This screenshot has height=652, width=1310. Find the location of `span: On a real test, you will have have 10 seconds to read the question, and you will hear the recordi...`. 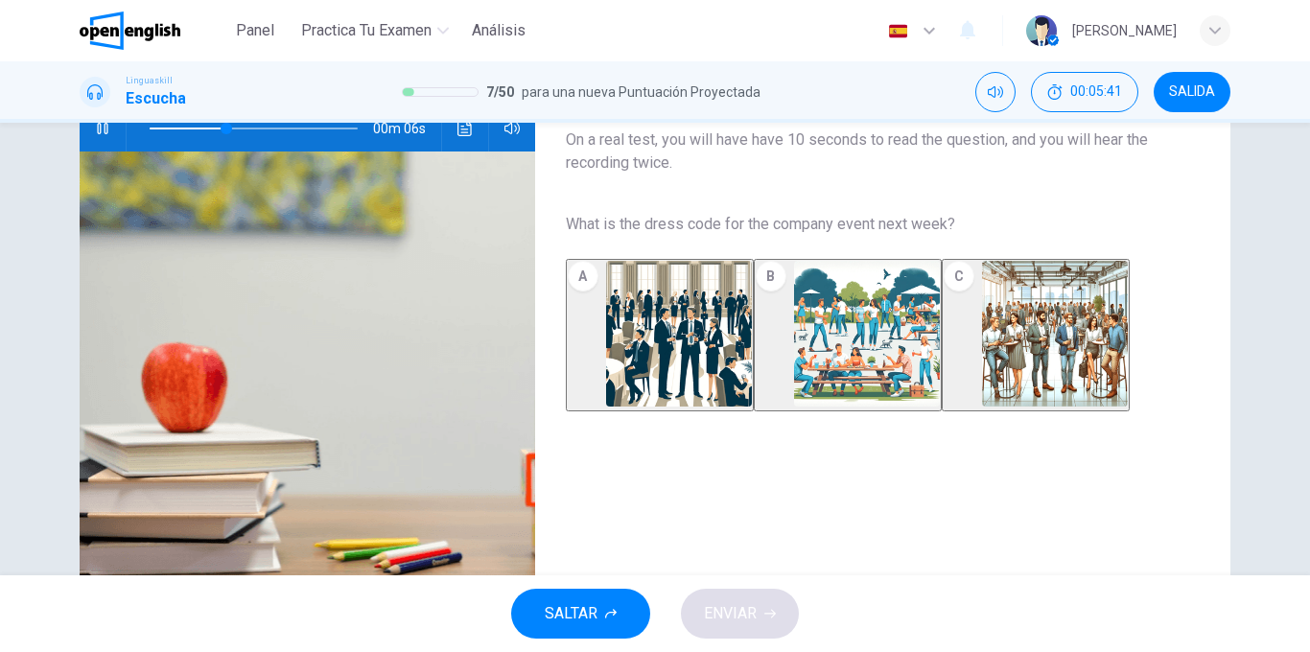

span: On a real test, you will have have 10 seconds to read the question, and you will hear the recordi... is located at coordinates (867, 152).